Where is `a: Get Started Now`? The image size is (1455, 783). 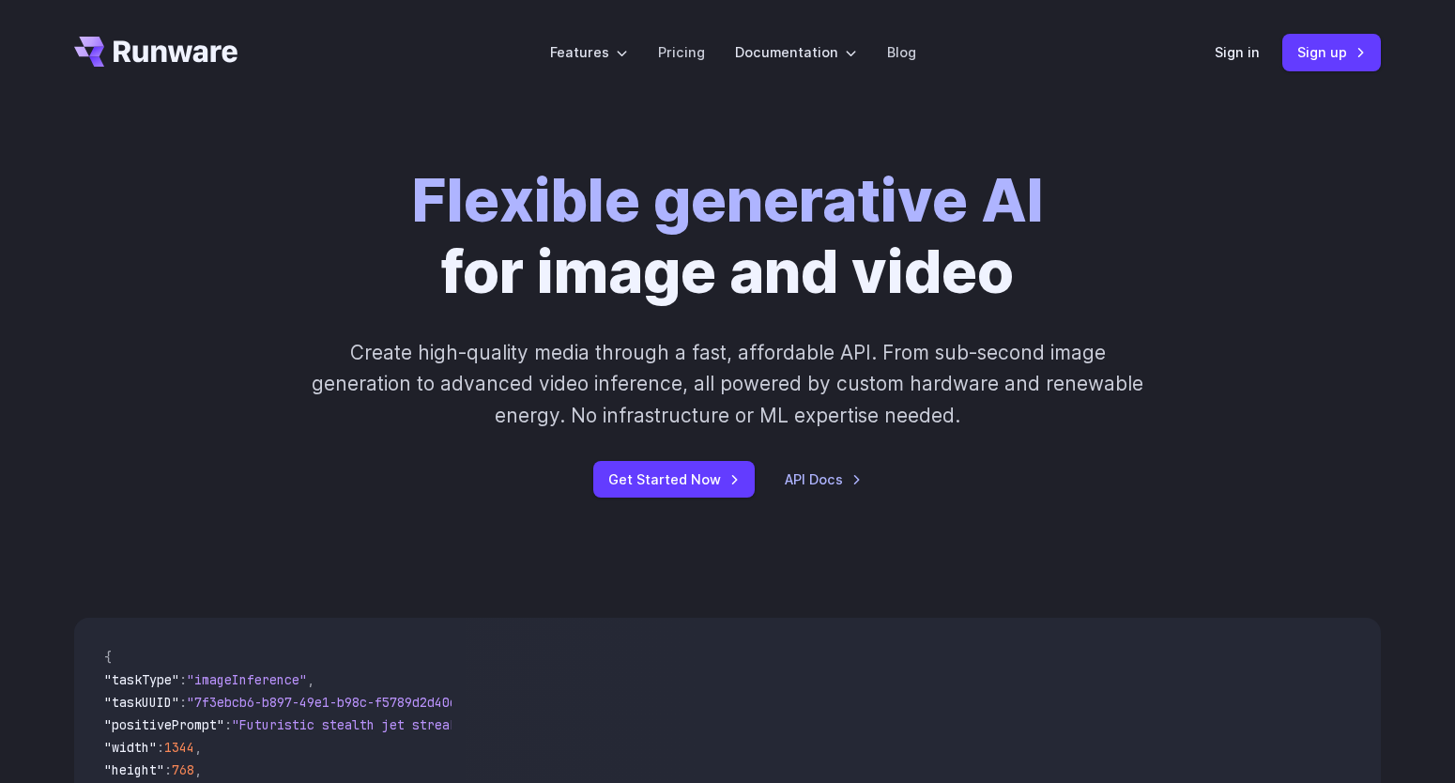 a: Get Started Now is located at coordinates (674, 479).